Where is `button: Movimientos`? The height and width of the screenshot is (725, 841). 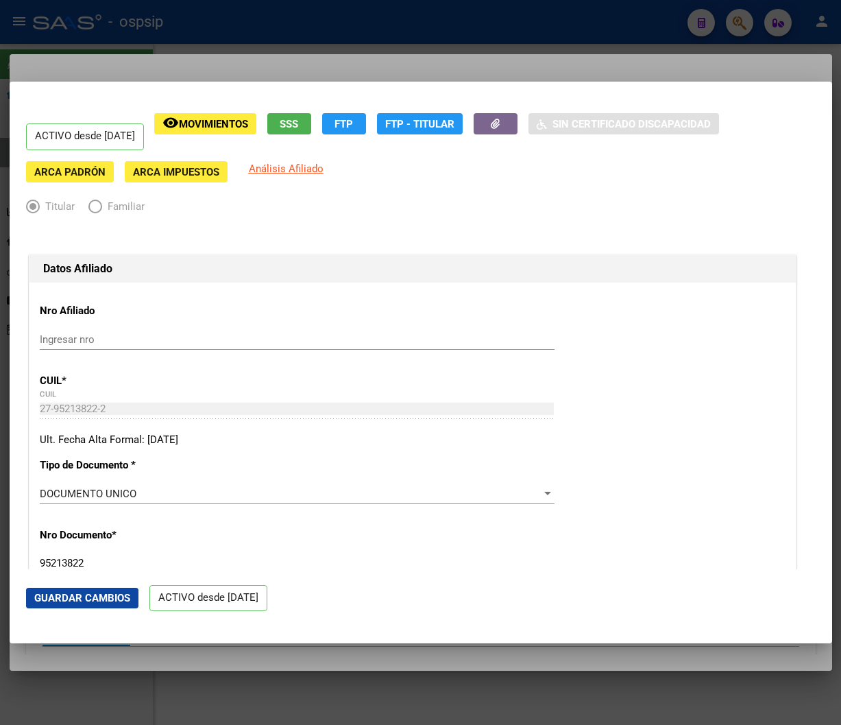 button: Movimientos is located at coordinates (205, 123).